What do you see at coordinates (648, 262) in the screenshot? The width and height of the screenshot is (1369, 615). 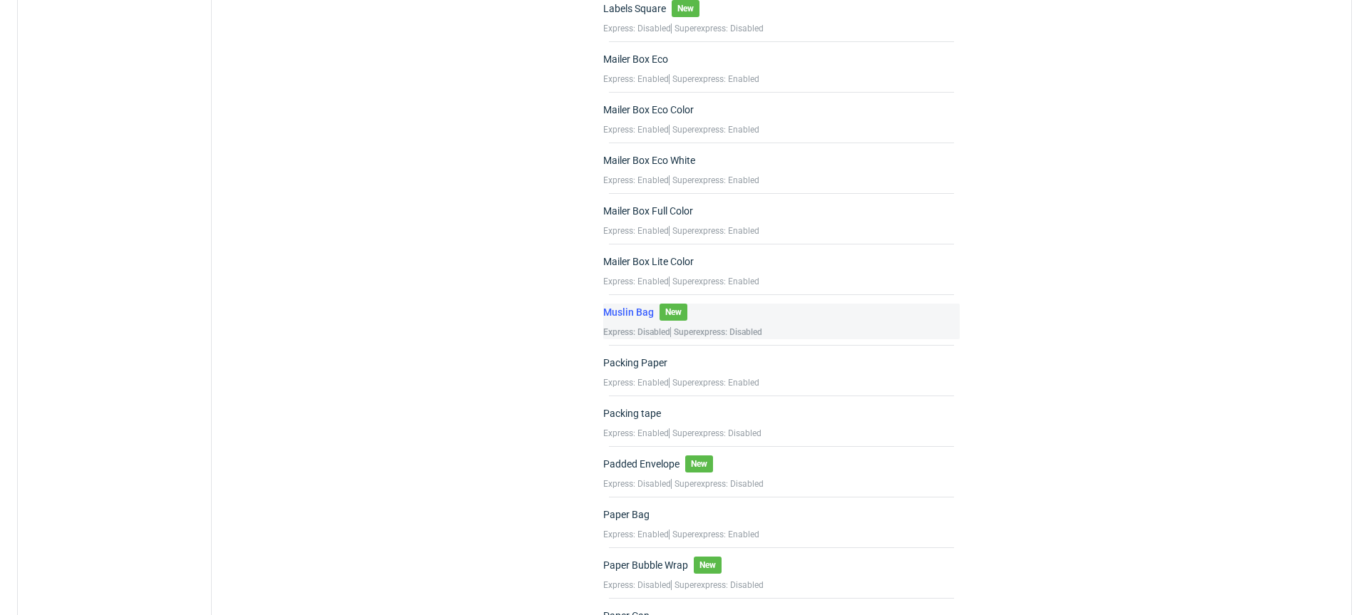 I see `div: Mailer Box Lite Color` at bounding box center [648, 262].